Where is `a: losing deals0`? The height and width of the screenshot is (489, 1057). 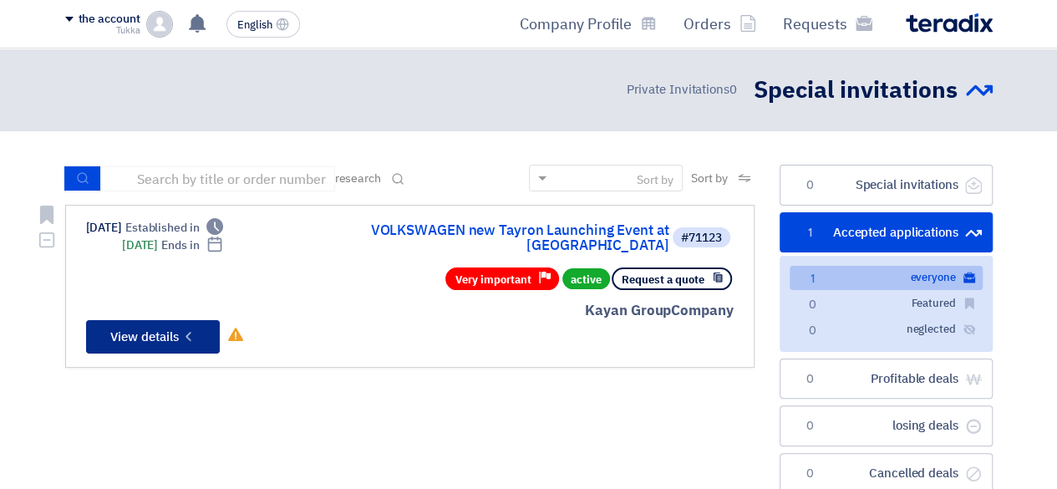 a: losing deals0 is located at coordinates (885, 425).